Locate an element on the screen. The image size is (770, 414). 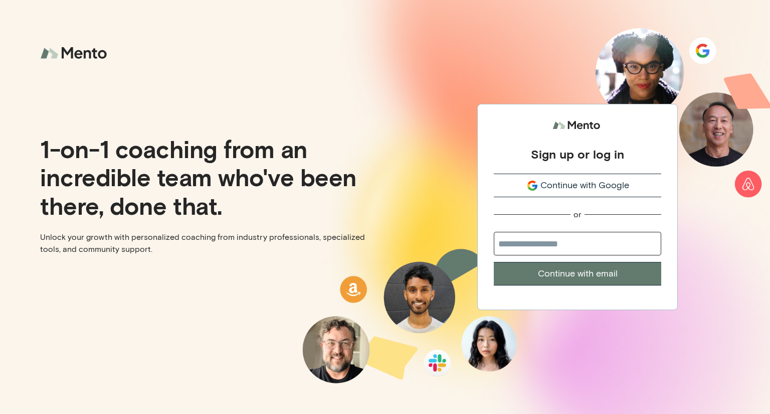
div: or is located at coordinates (578, 214).